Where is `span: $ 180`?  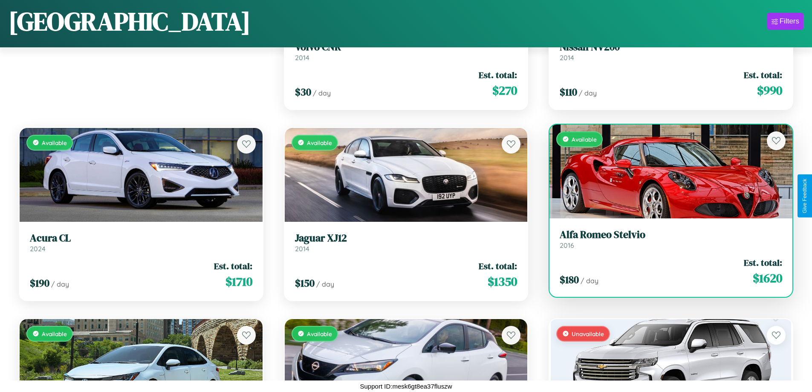 span: $ 180 is located at coordinates (569, 279).